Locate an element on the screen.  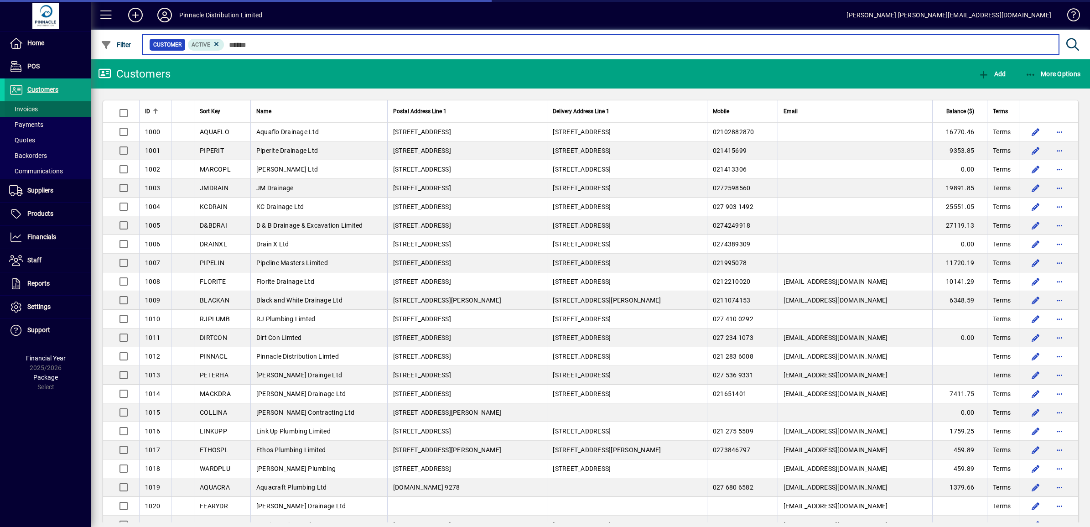
span: Florite Drainage Ltd is located at coordinates (285, 281).